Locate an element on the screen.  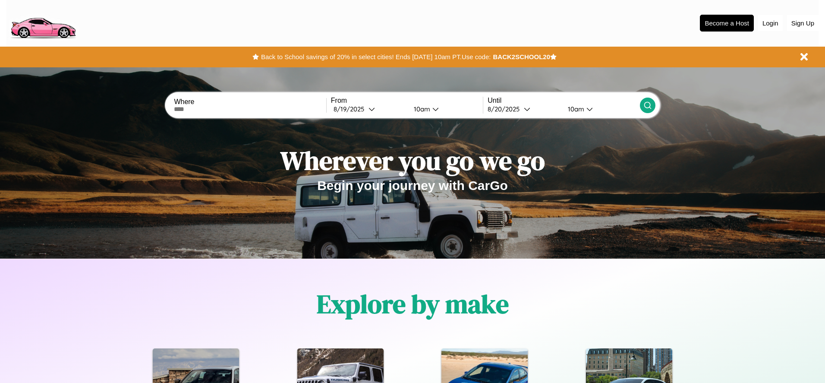
img: logo is located at coordinates (43, 22).